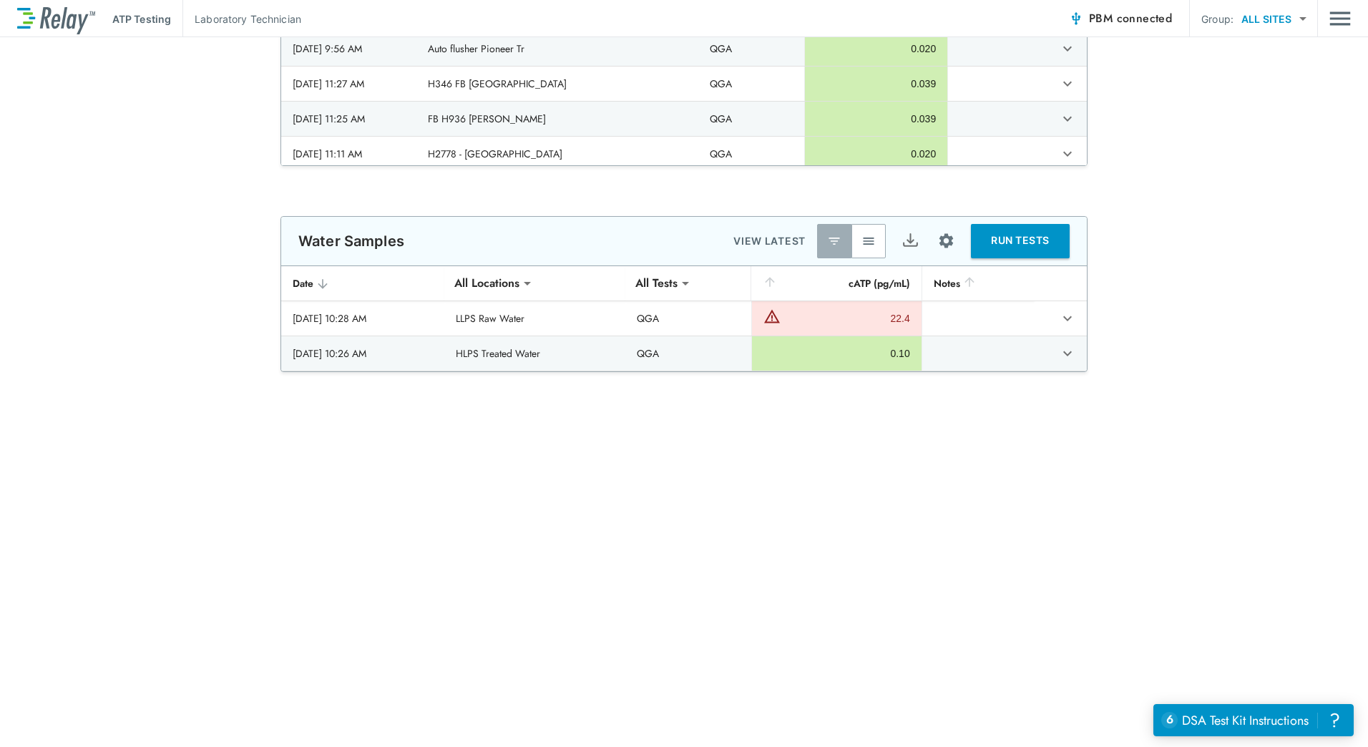 Image resolution: width=1368 pixels, height=747 pixels. What do you see at coordinates (946, 240) in the screenshot?
I see `img: Settings Icon` at bounding box center [946, 240].